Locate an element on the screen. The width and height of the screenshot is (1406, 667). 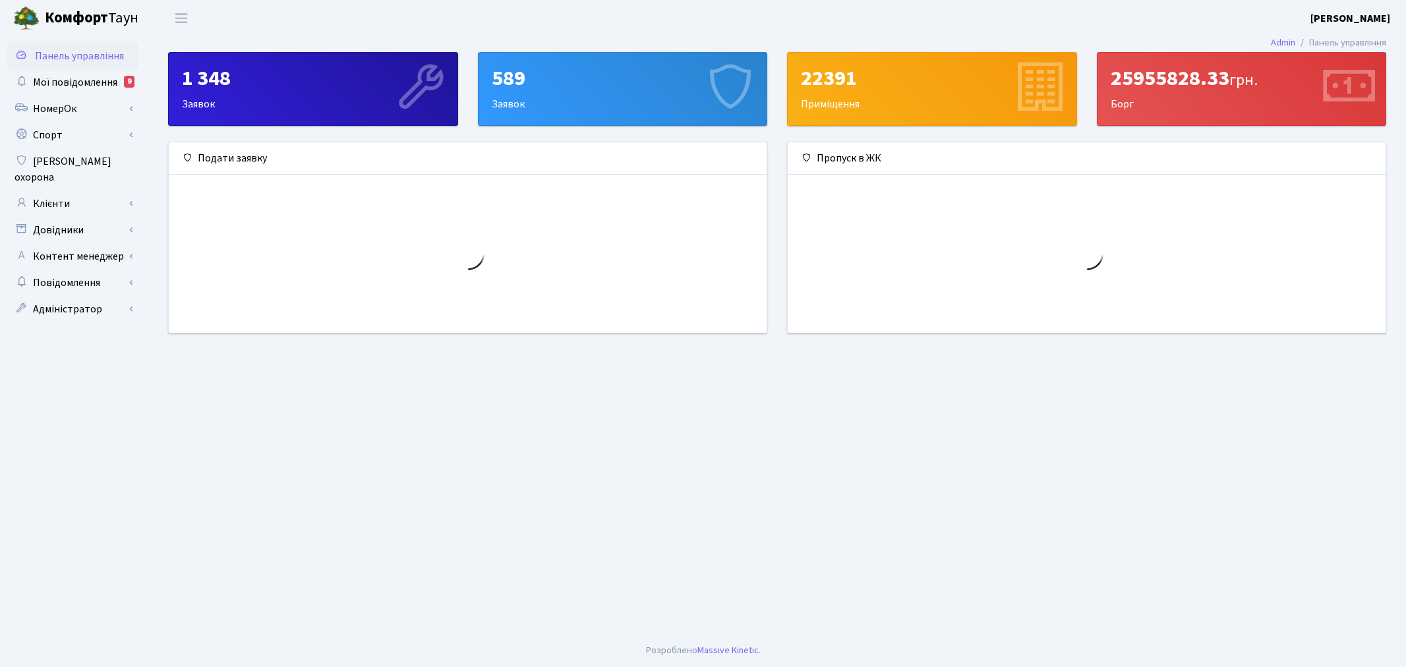
a: Адміністратор is located at coordinates (73, 309).